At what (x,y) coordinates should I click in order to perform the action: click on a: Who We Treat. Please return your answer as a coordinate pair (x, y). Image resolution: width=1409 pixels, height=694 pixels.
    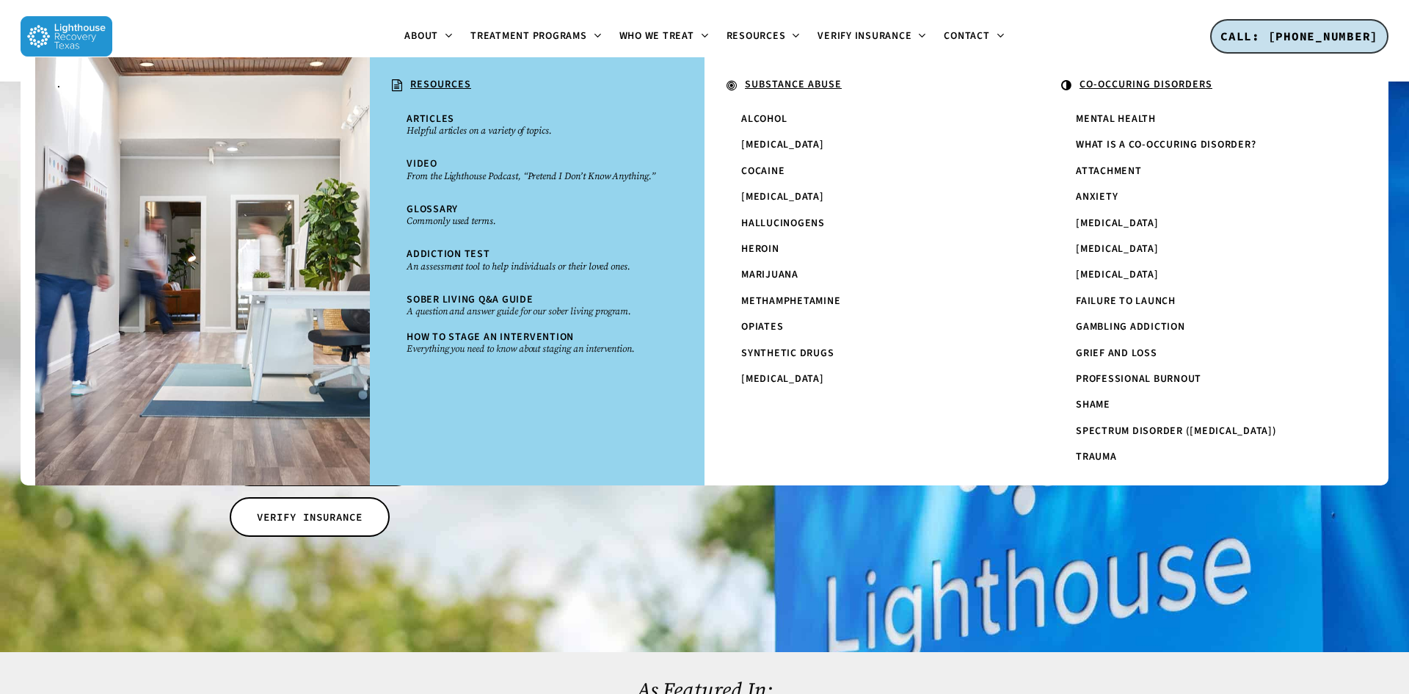
    Looking at the image, I should click on (664, 37).